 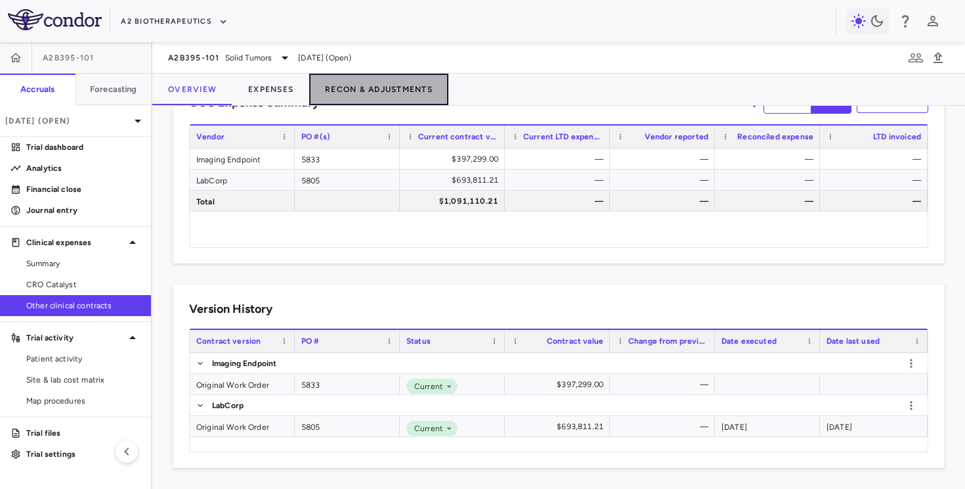 I want to click on span: Patient activity, so click(x=83, y=359).